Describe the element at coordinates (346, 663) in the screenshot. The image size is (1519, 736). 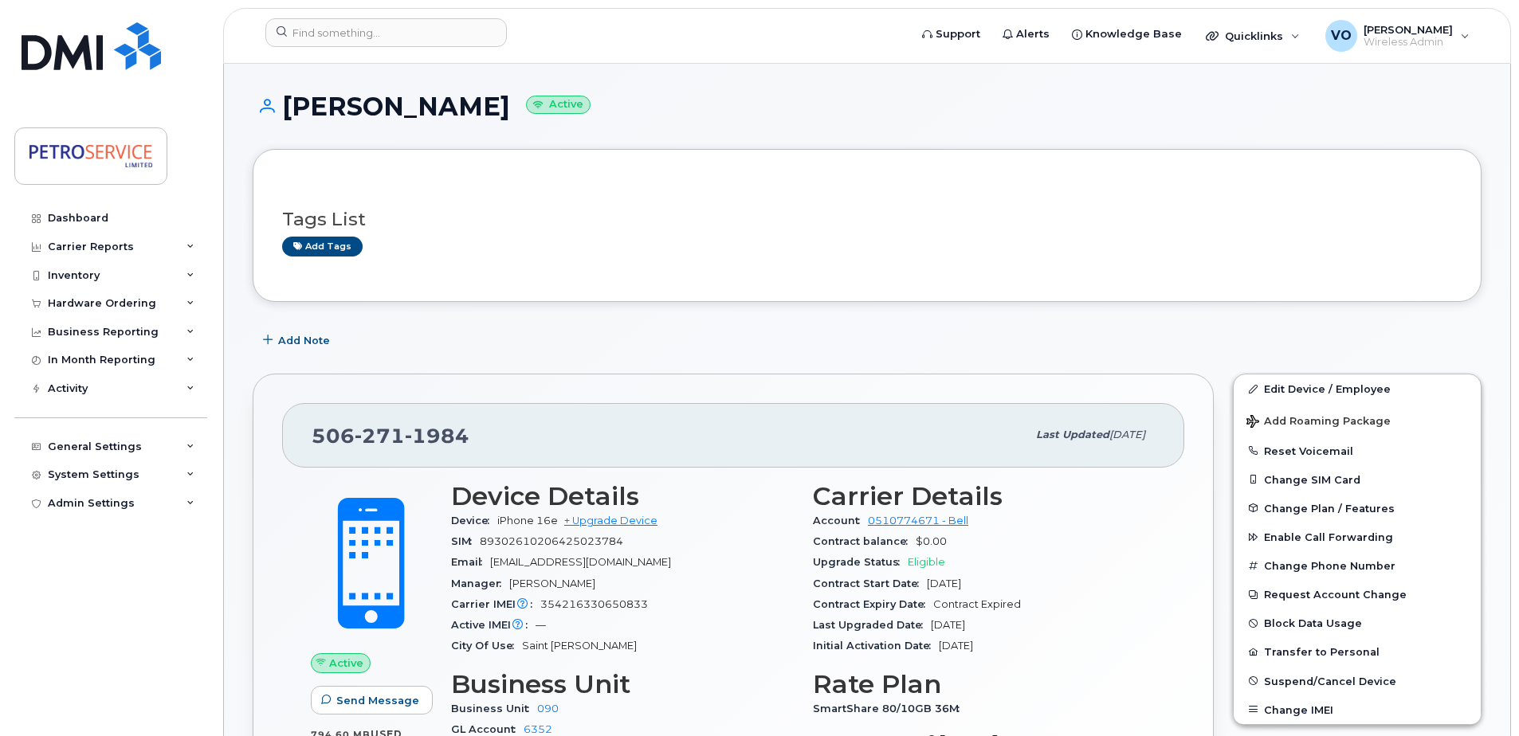
I see `span: Active` at that location.